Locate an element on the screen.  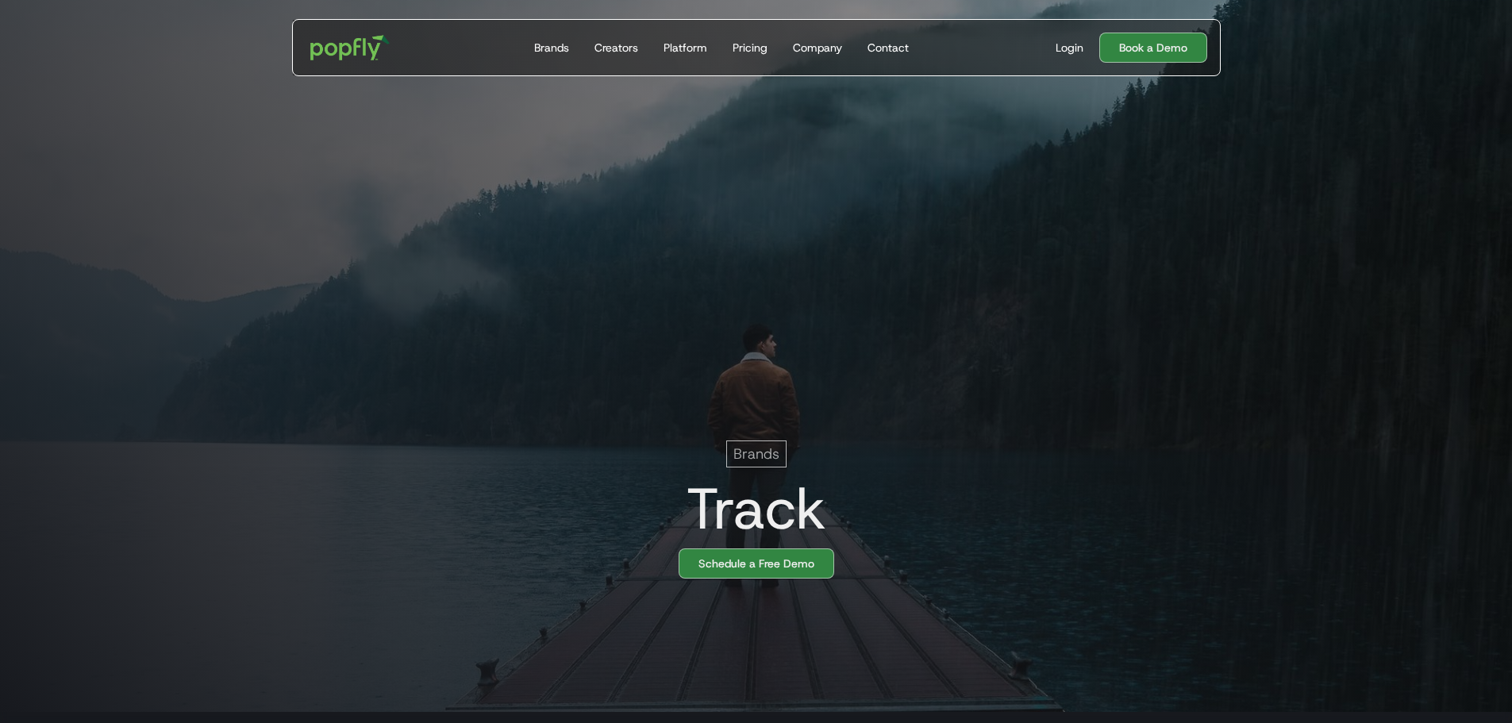
div: Pricing is located at coordinates (750, 48).